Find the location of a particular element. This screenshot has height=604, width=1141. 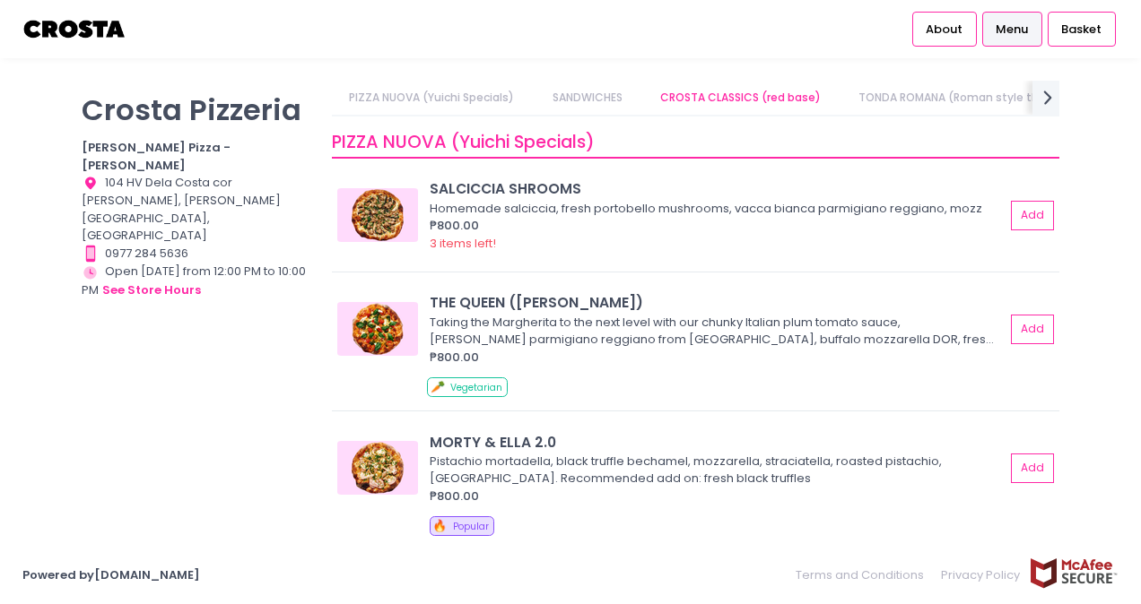

span: PIZZA NUOVA (Yuichi Specials) is located at coordinates (463, 142).